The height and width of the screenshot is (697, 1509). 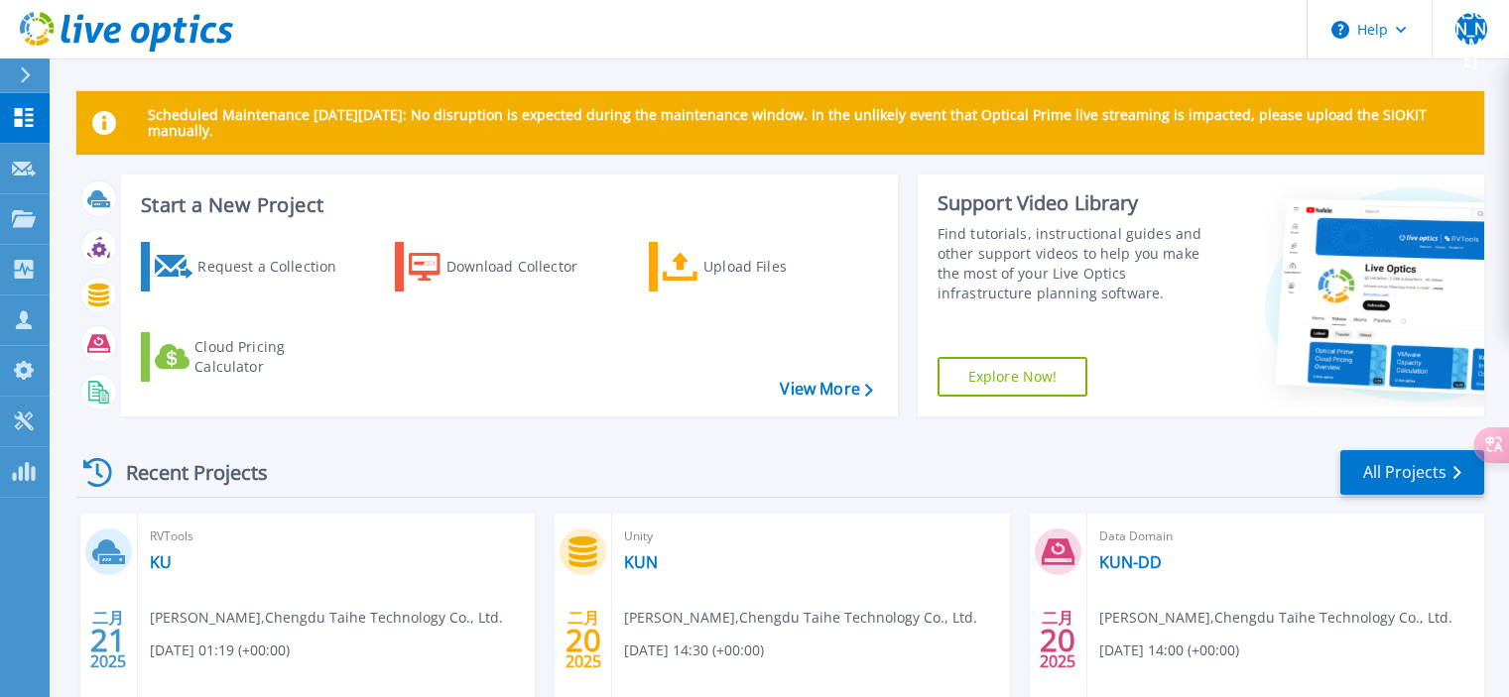 I want to click on a: KUN-DD, so click(x=1130, y=562).